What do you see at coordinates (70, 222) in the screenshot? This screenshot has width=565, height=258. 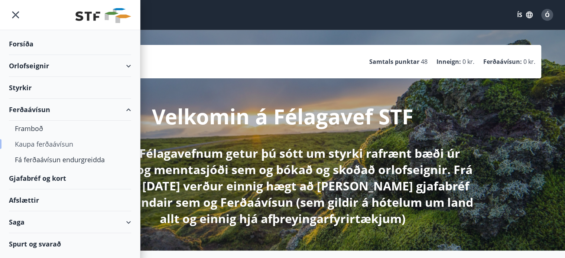 I see `div: Saga` at bounding box center [70, 222].